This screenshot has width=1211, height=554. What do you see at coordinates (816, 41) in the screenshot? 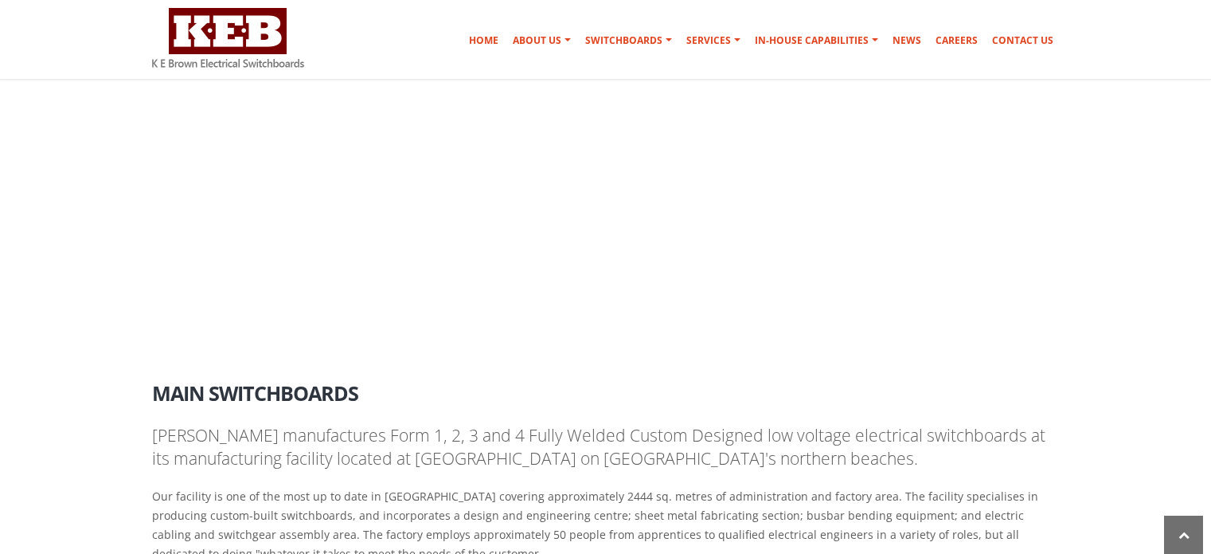
I see `a: In-house Capabilities` at bounding box center [816, 41].